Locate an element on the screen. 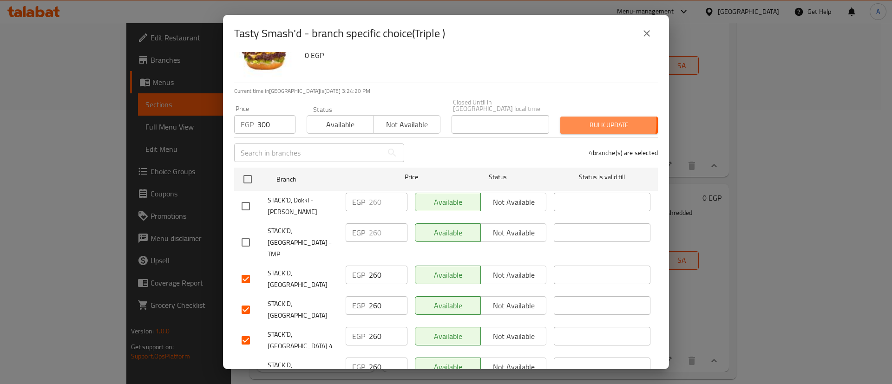 The image size is (892, 384). span: Branch is located at coordinates (325, 179).